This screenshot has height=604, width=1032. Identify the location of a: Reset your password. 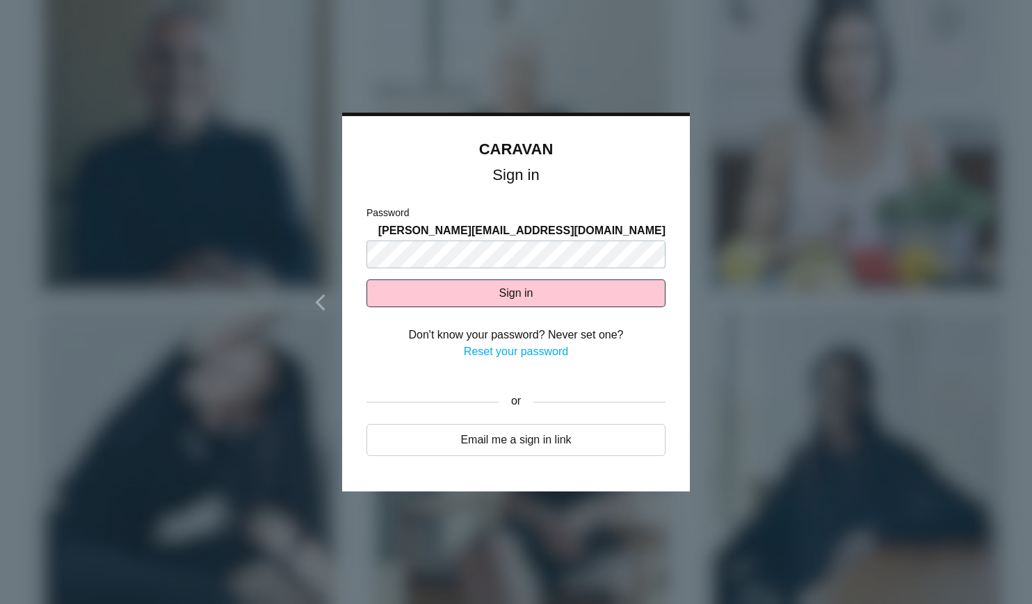
(516, 351).